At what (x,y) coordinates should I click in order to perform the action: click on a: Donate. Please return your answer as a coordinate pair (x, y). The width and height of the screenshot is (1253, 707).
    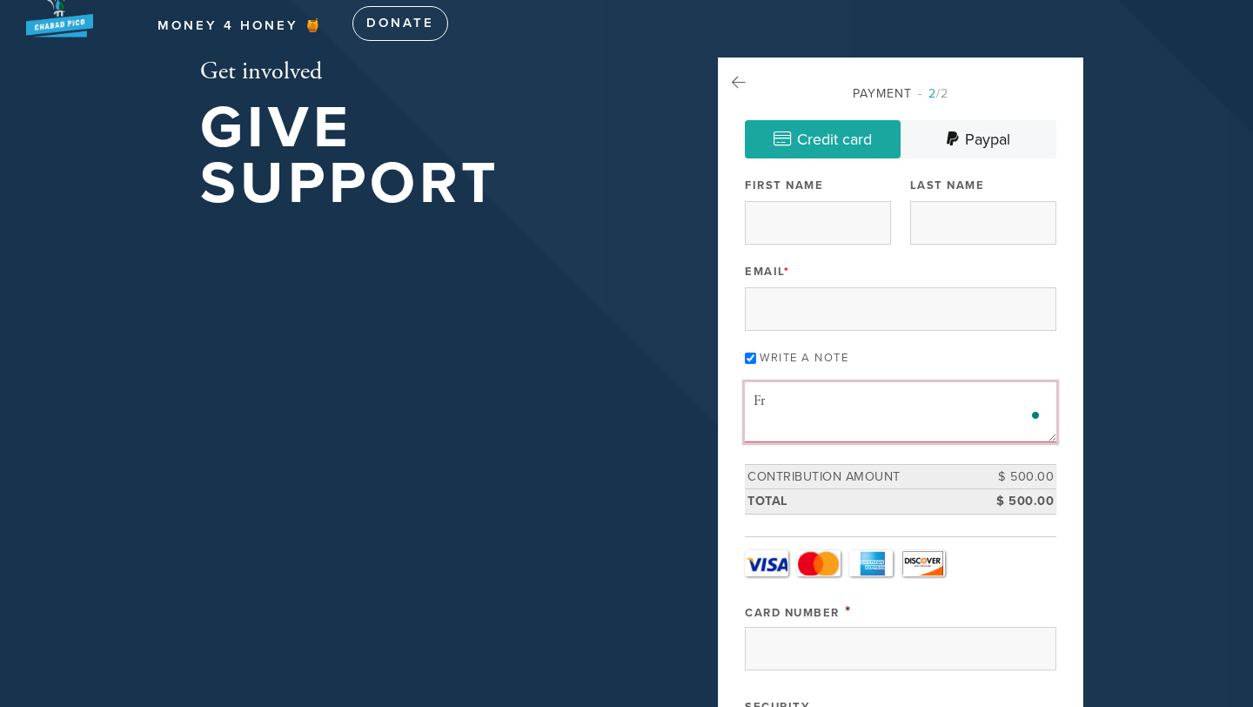
    Looking at the image, I should click on (400, 24).